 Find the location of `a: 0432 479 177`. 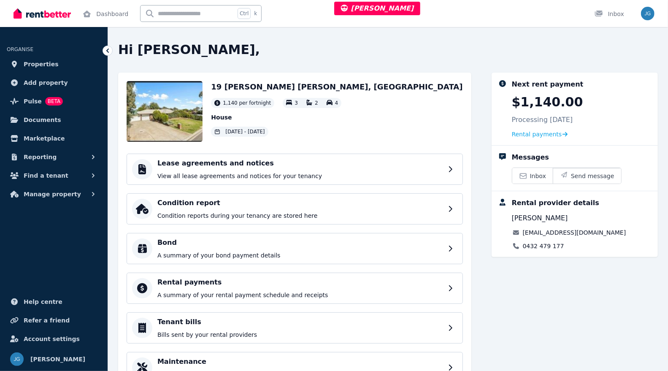

a: 0432 479 177 is located at coordinates (543, 246).